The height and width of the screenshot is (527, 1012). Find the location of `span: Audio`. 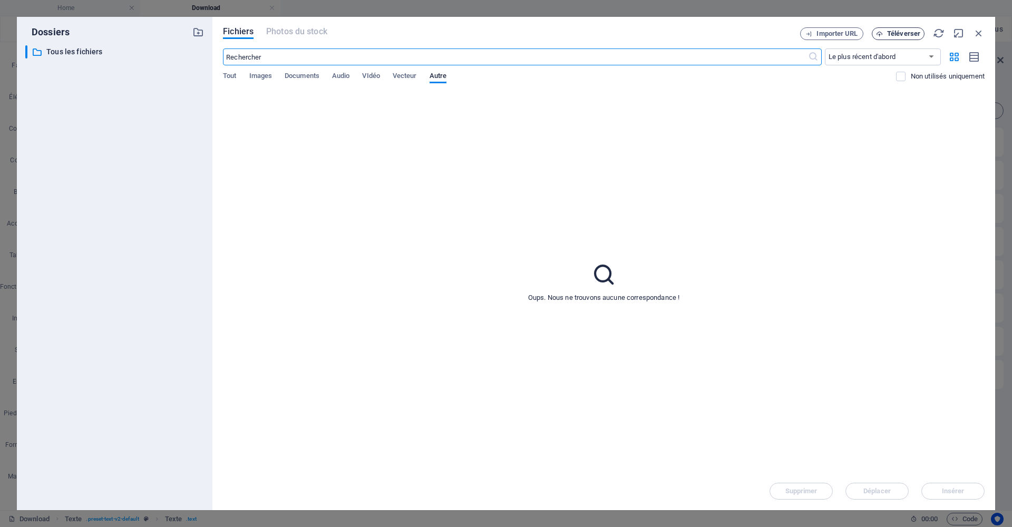

span: Audio is located at coordinates (341, 77).